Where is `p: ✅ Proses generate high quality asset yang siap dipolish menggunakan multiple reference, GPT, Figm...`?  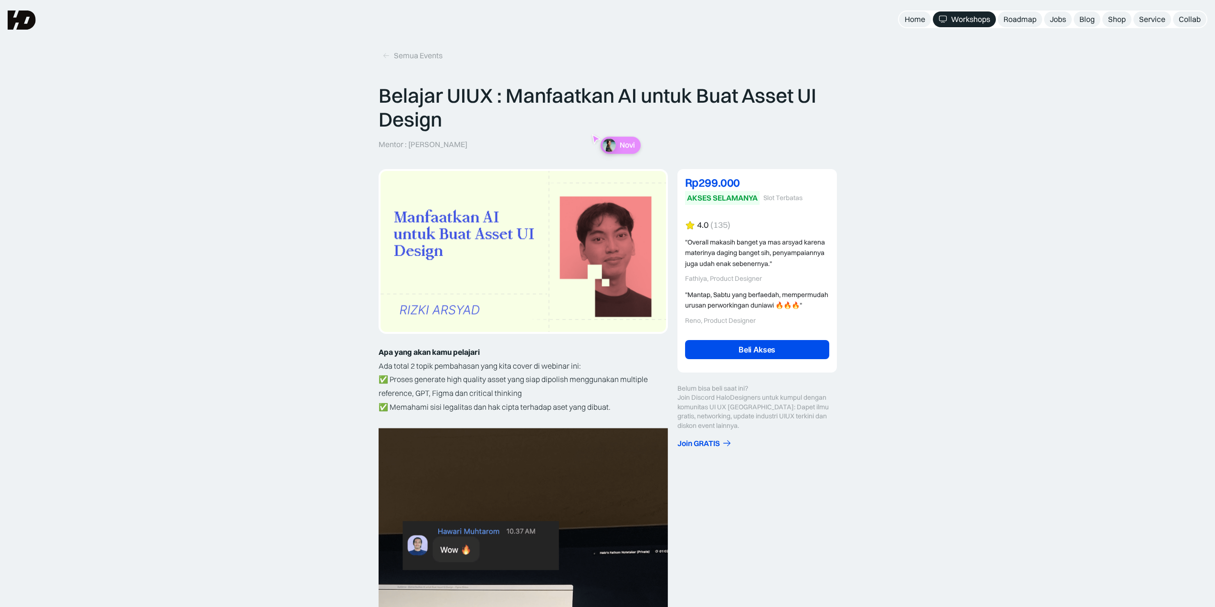
p: ✅ Proses generate high quality asset yang siap dipolish menggunakan multiple reference, GPT, Figm... is located at coordinates (523, 393).